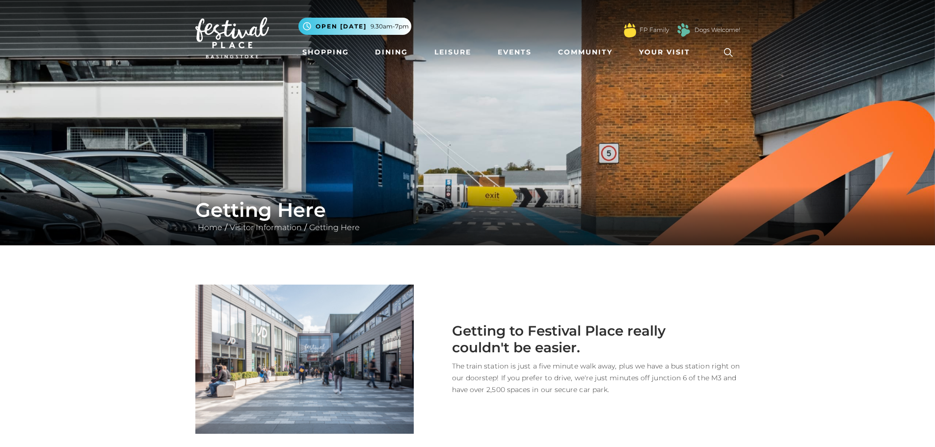  Describe the element at coordinates (665, 52) in the screenshot. I see `span: Your Visit` at that location.